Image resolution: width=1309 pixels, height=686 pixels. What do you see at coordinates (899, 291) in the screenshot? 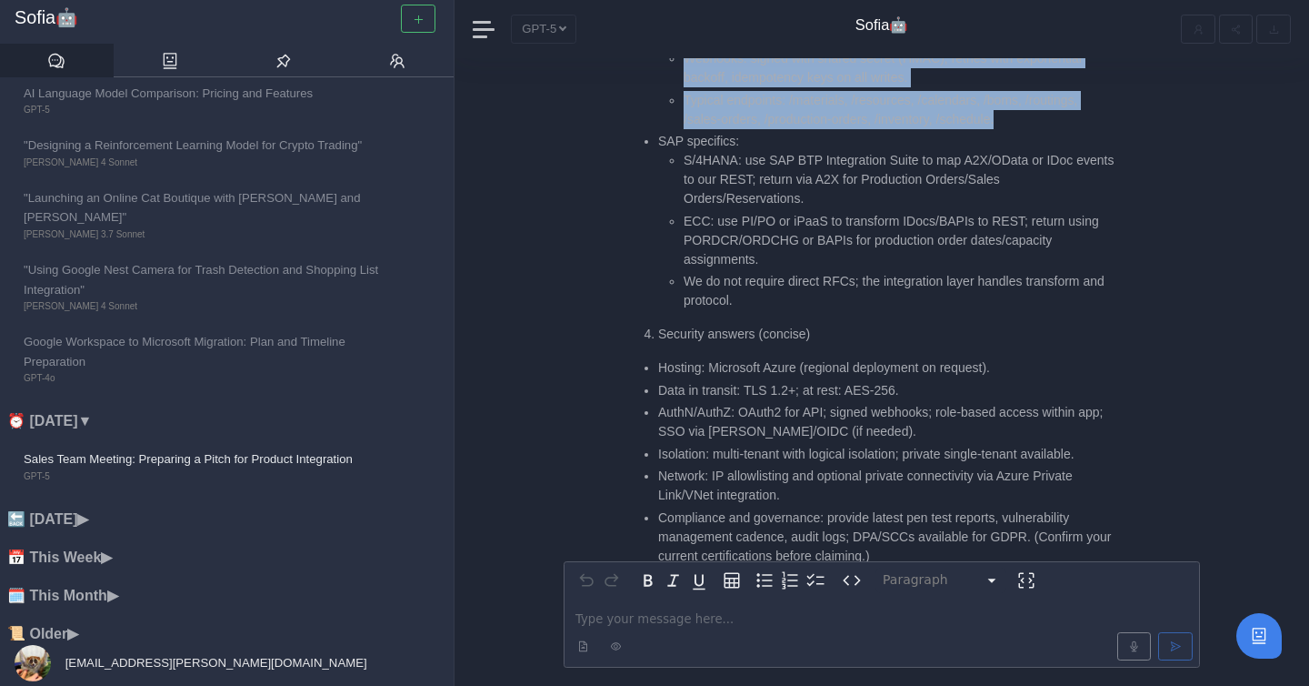
I see `li: We do not require direct RFCs; the integration layer handles transform and protocol.` at bounding box center [899, 291].